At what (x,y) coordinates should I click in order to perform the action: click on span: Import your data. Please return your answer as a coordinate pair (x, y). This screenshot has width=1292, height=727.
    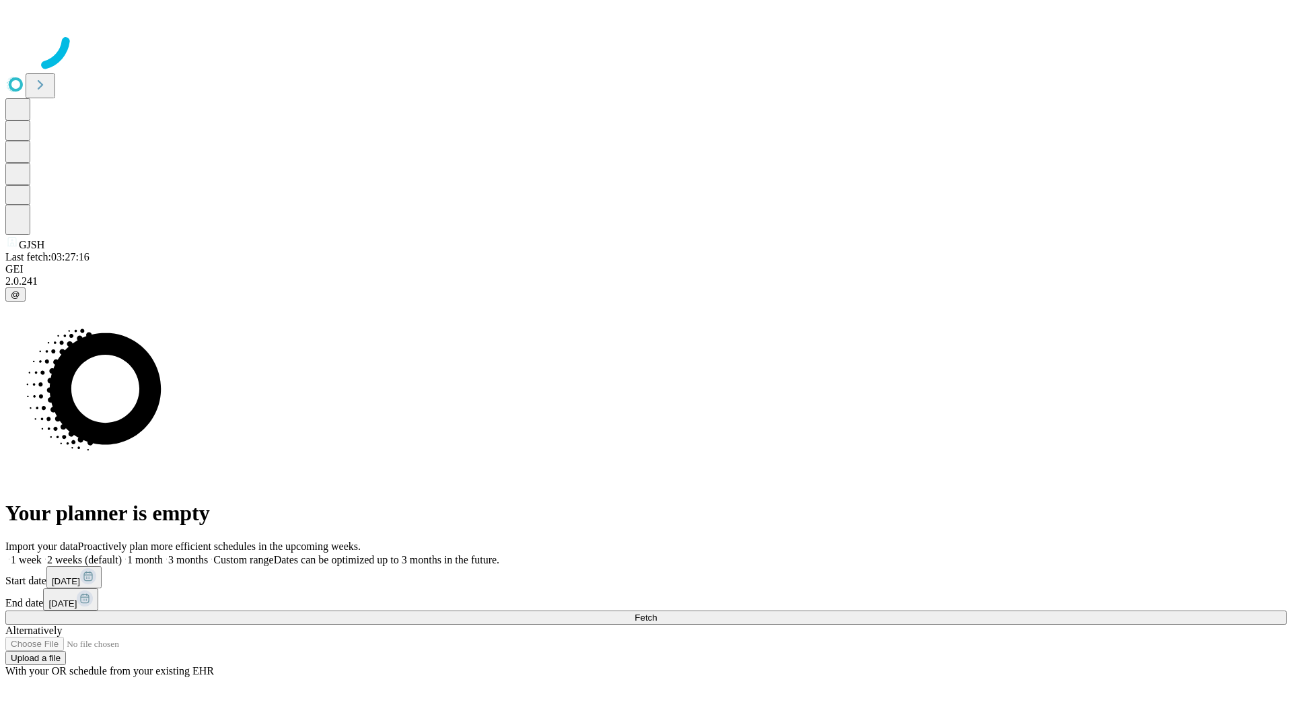
    Looking at the image, I should click on (42, 546).